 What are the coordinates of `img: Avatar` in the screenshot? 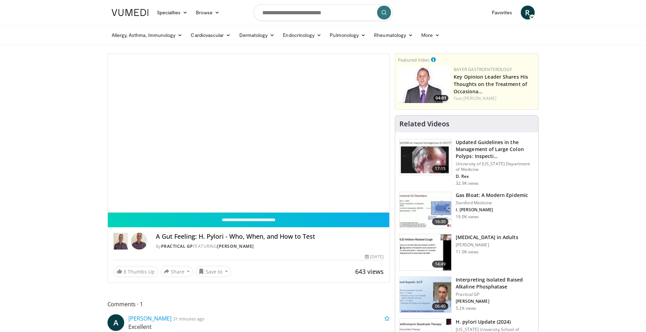 It's located at (139, 241).